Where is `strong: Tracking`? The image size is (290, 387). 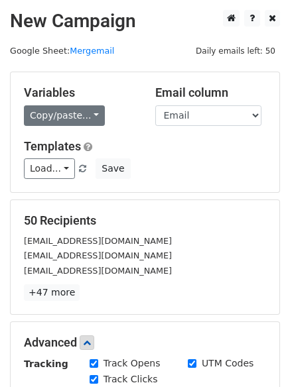
strong: Tracking is located at coordinates (46, 364).